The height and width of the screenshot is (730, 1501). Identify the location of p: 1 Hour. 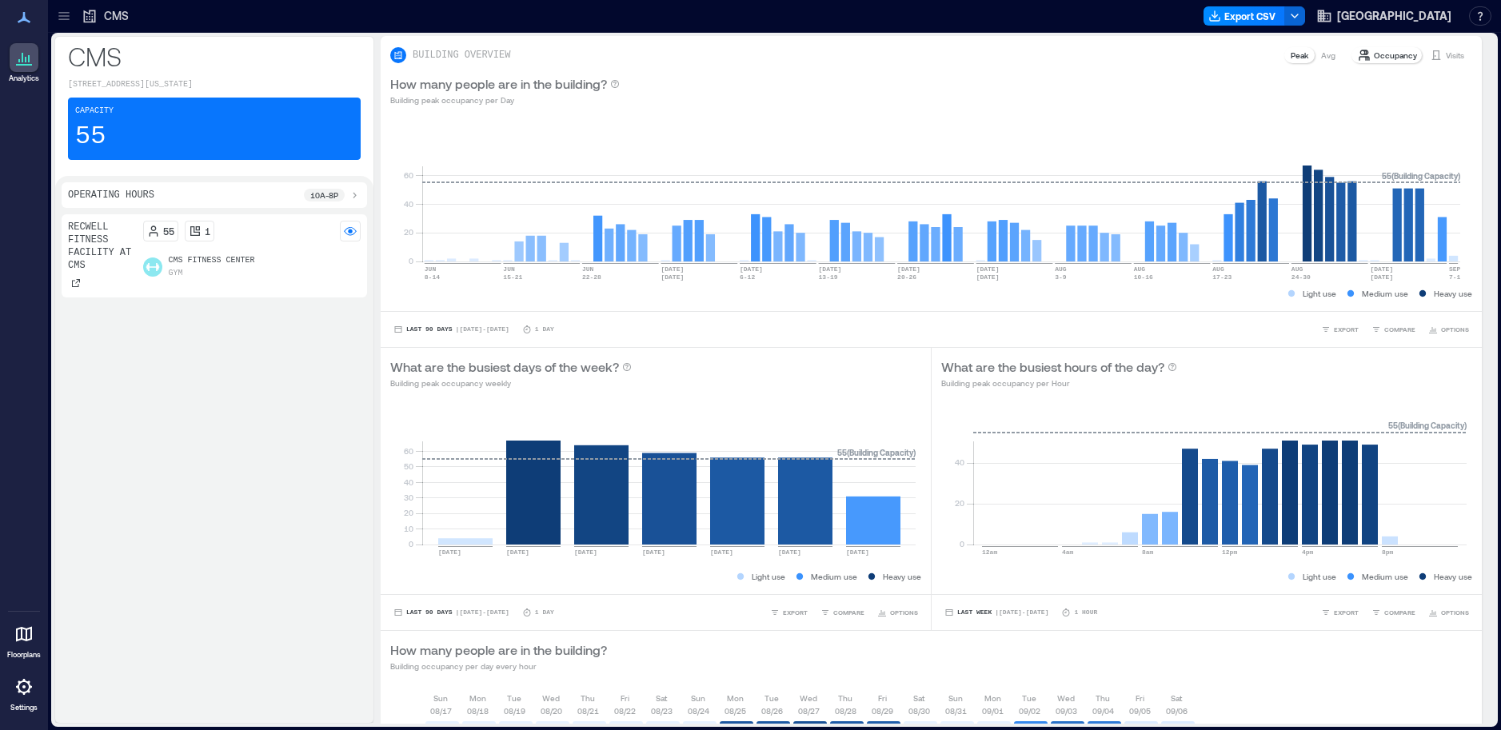
(1085, 613).